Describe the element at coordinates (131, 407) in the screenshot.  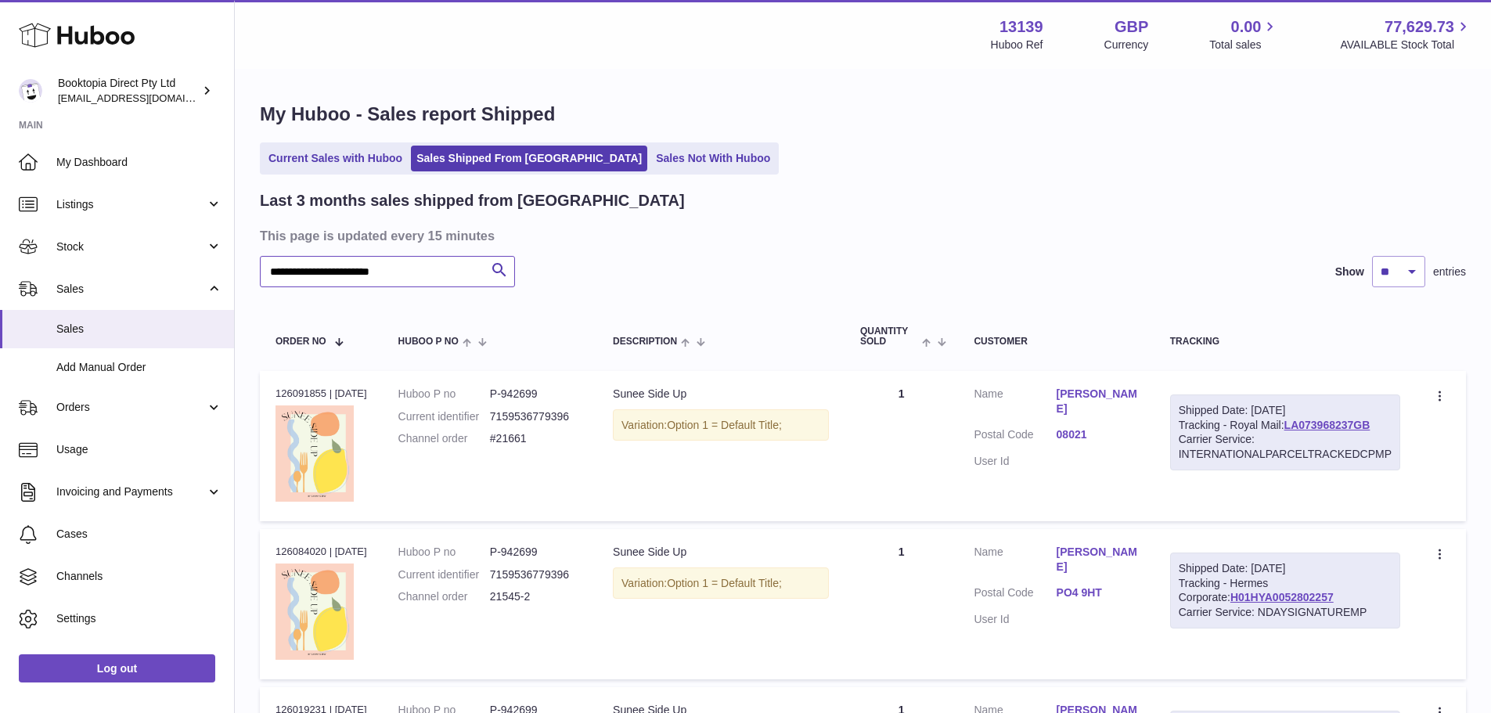
I see `span: Orders` at that location.